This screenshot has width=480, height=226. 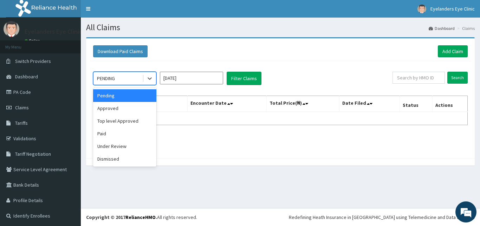 What do you see at coordinates (192, 78) in the screenshot?
I see `input: Select Month and Year` at bounding box center [192, 78].